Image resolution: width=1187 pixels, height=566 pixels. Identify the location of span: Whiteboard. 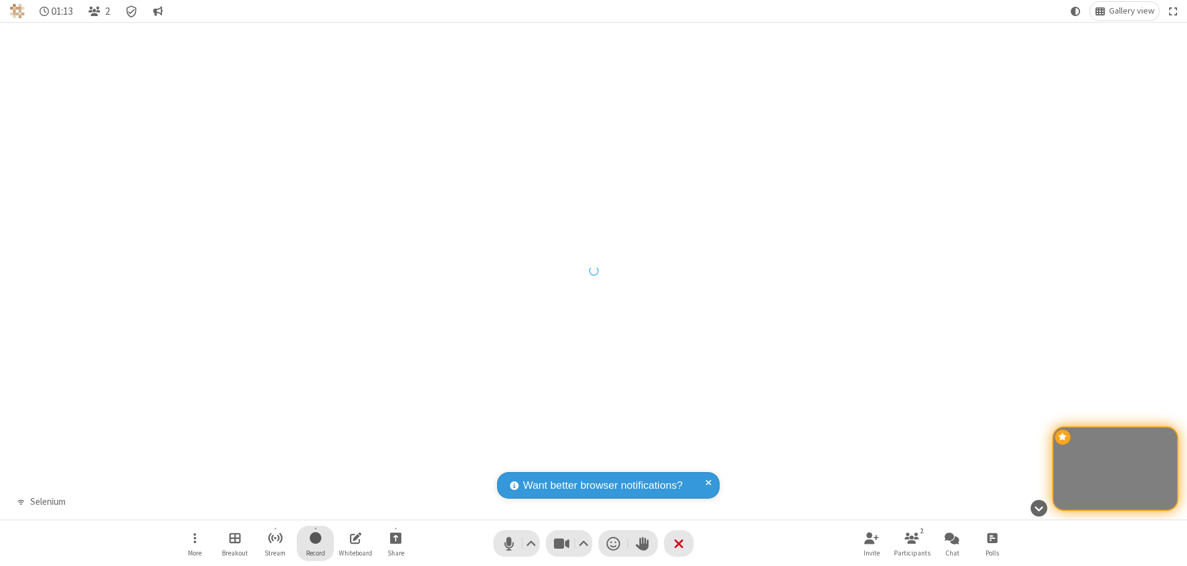
(356, 553).